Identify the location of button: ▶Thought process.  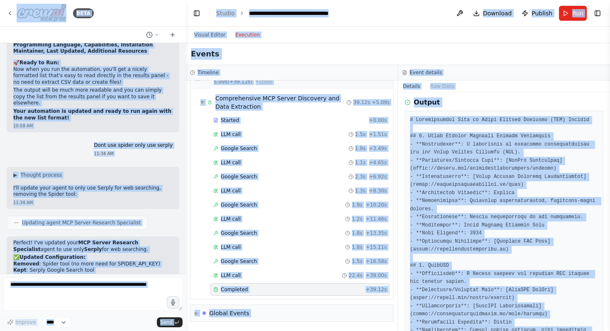
(37, 175).